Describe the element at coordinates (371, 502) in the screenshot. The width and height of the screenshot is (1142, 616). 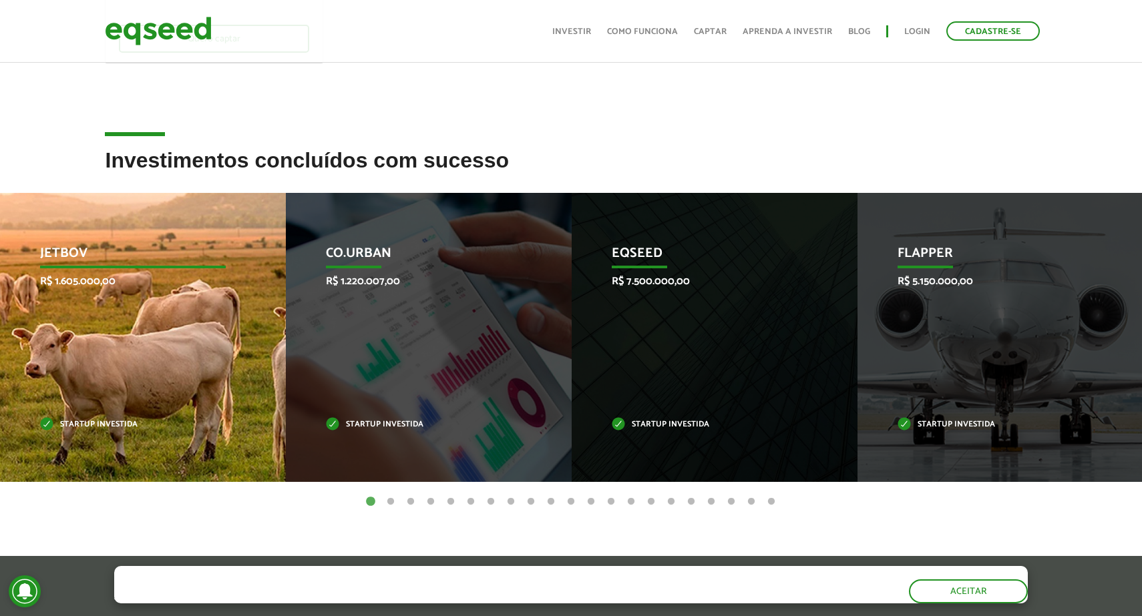
I see `button: 1 of 21` at that location.